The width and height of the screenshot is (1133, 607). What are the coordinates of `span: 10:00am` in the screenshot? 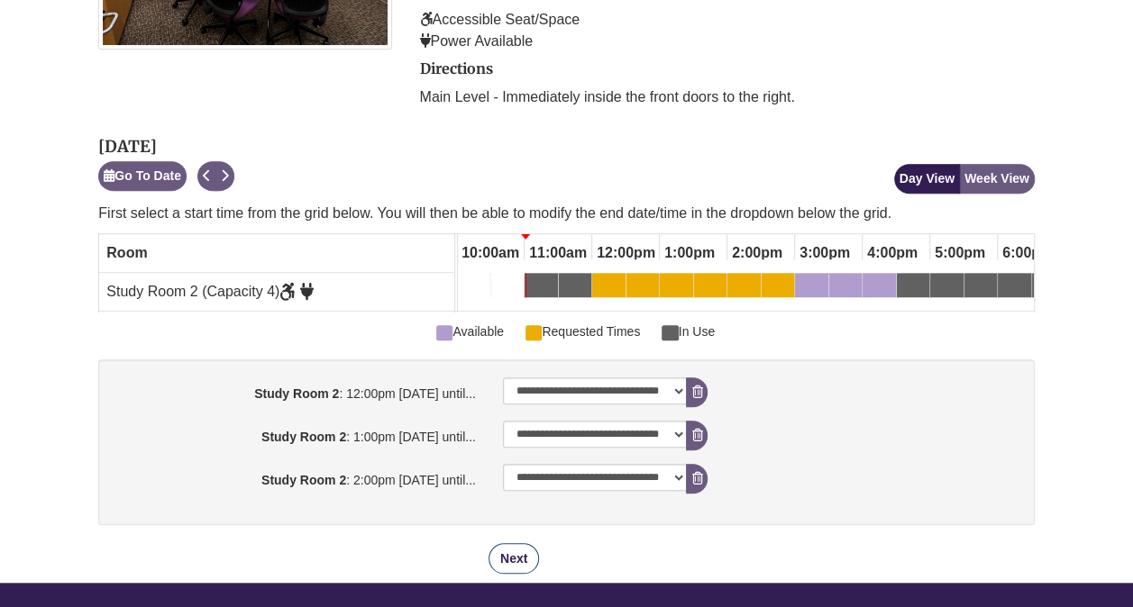 It's located at (490, 253).